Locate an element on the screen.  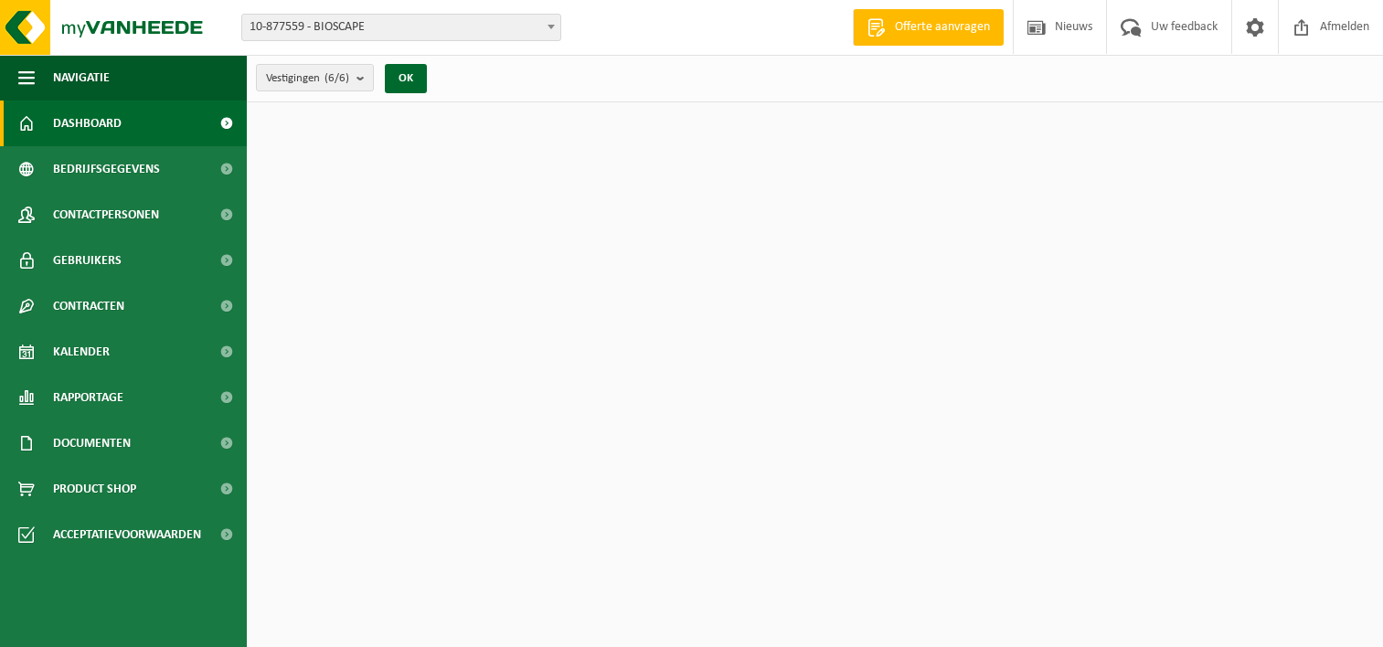
span: Documenten is located at coordinates (91, 443).